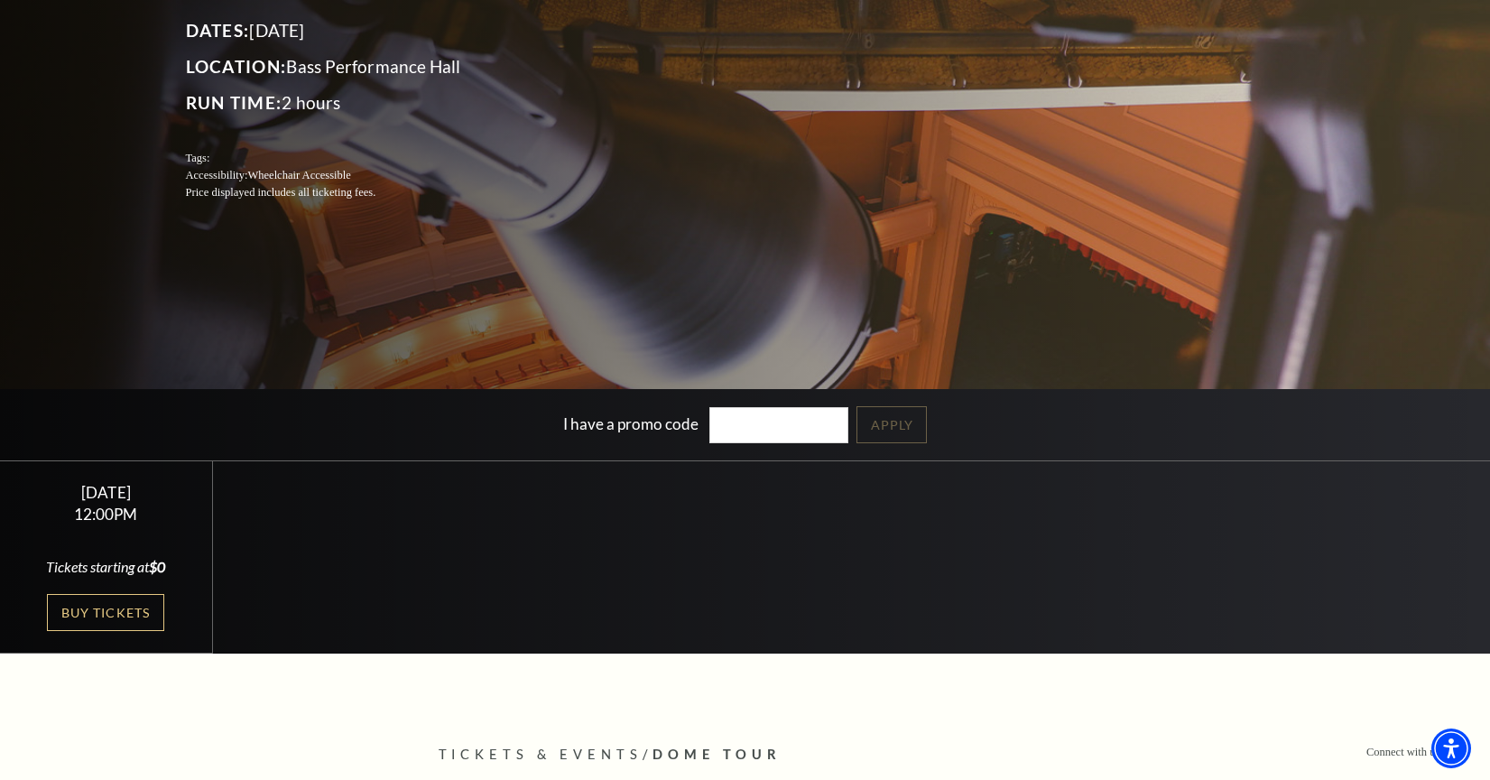 The image size is (1490, 780). What do you see at coordinates (434, 175) in the screenshot?
I see `p: Accessibility:` at bounding box center [434, 175].